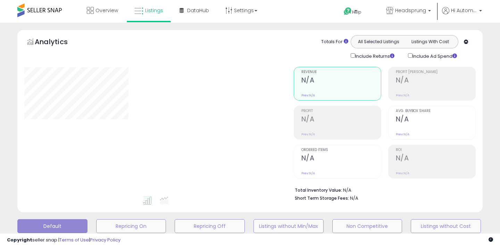 This screenshot has width=500, height=247. What do you see at coordinates (107, 10) in the screenshot?
I see `span: Overview` at bounding box center [107, 10].